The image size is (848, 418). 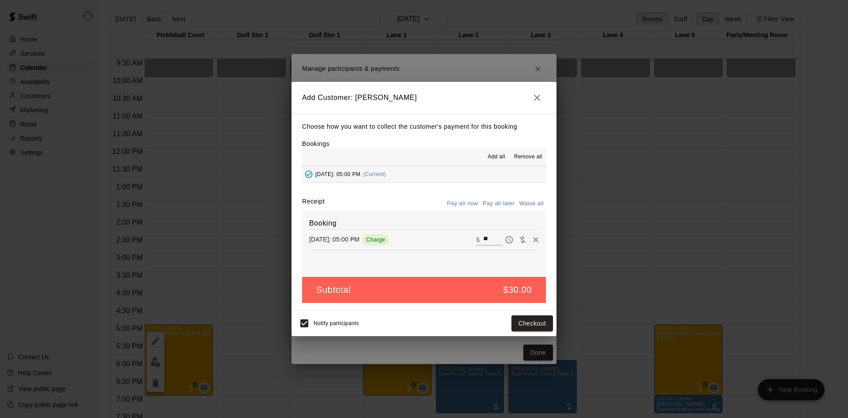 What do you see at coordinates (497, 157) in the screenshot?
I see `button: Add all` at bounding box center [497, 157].